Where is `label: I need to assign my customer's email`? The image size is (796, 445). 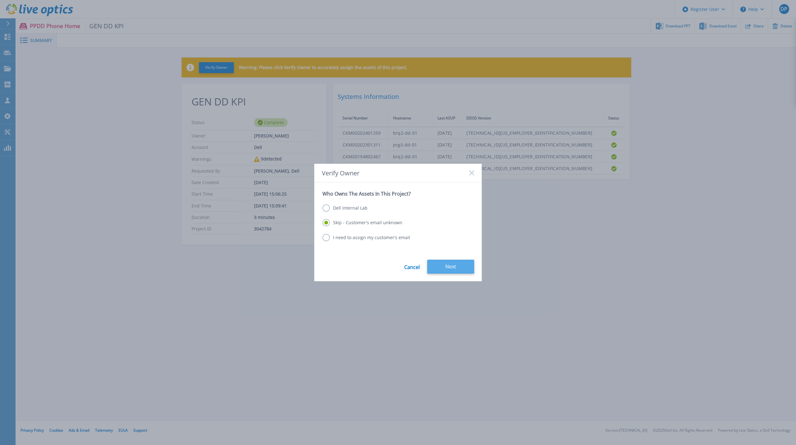 label: I need to assign my customer's email is located at coordinates (366, 237).